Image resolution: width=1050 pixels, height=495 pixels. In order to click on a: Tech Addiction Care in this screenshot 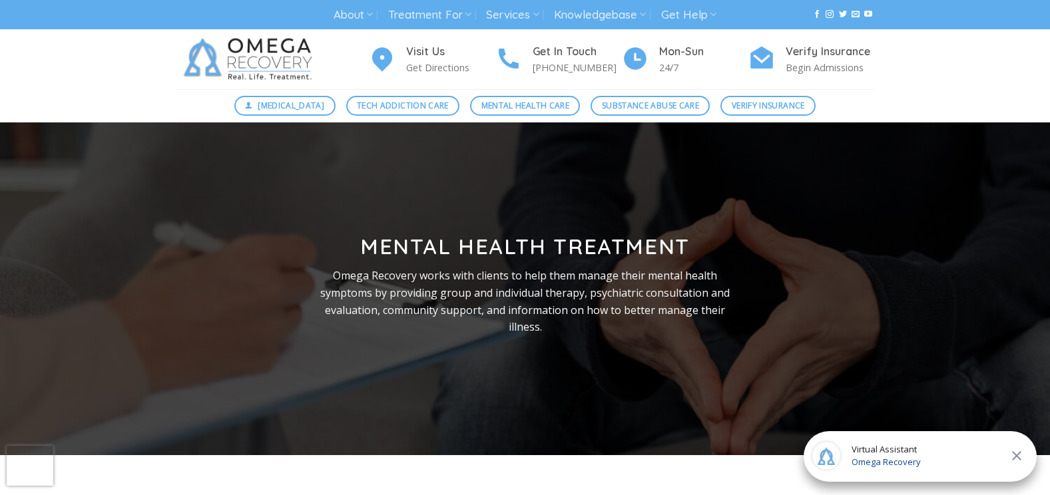, I will do `click(403, 106)`.